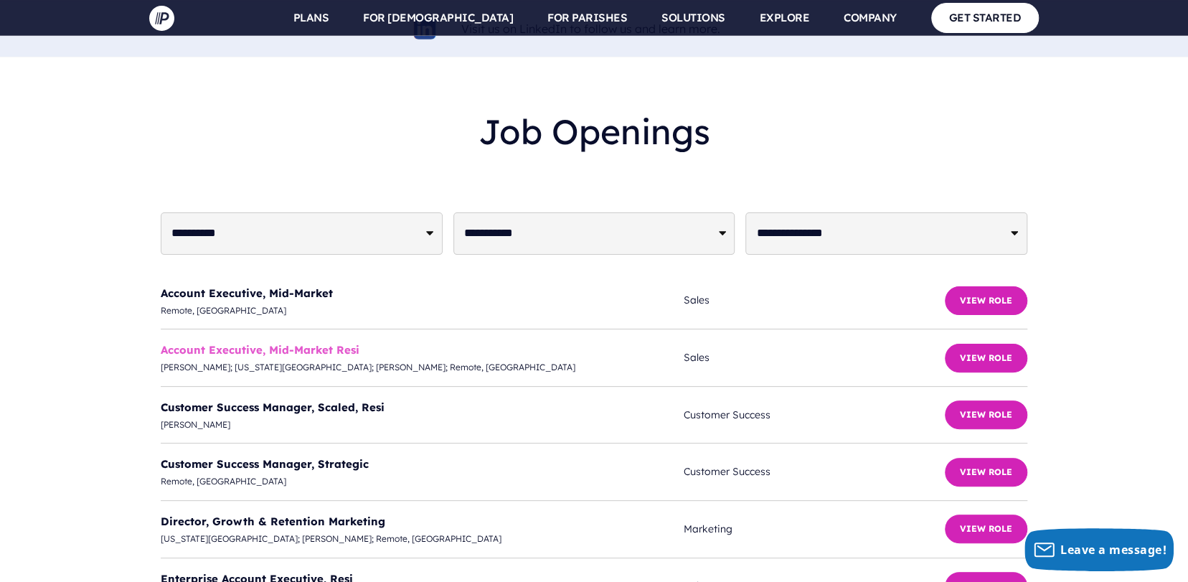 The image size is (1188, 582). What do you see at coordinates (260, 349) in the screenshot?
I see `a: Account Executive, Mid-Market Resi` at bounding box center [260, 349].